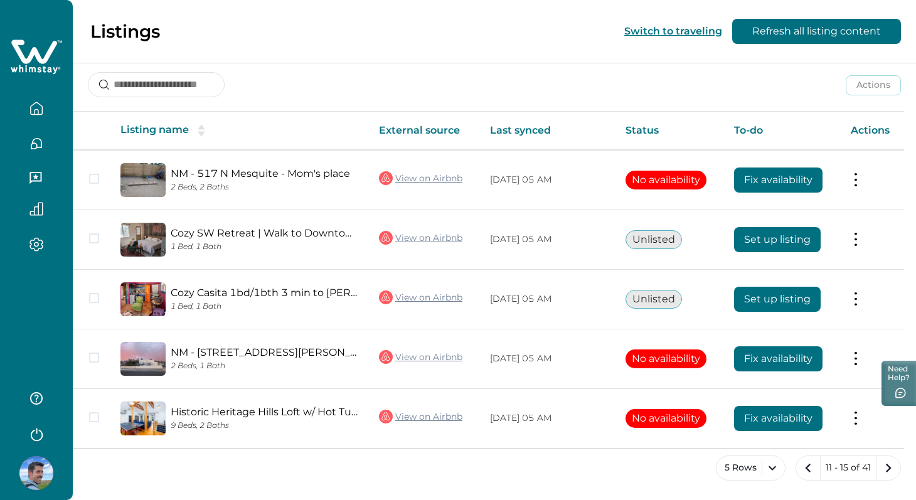 The height and width of the screenshot is (500, 916). Describe the element at coordinates (782, 130) in the screenshot. I see `th: To-do` at that location.